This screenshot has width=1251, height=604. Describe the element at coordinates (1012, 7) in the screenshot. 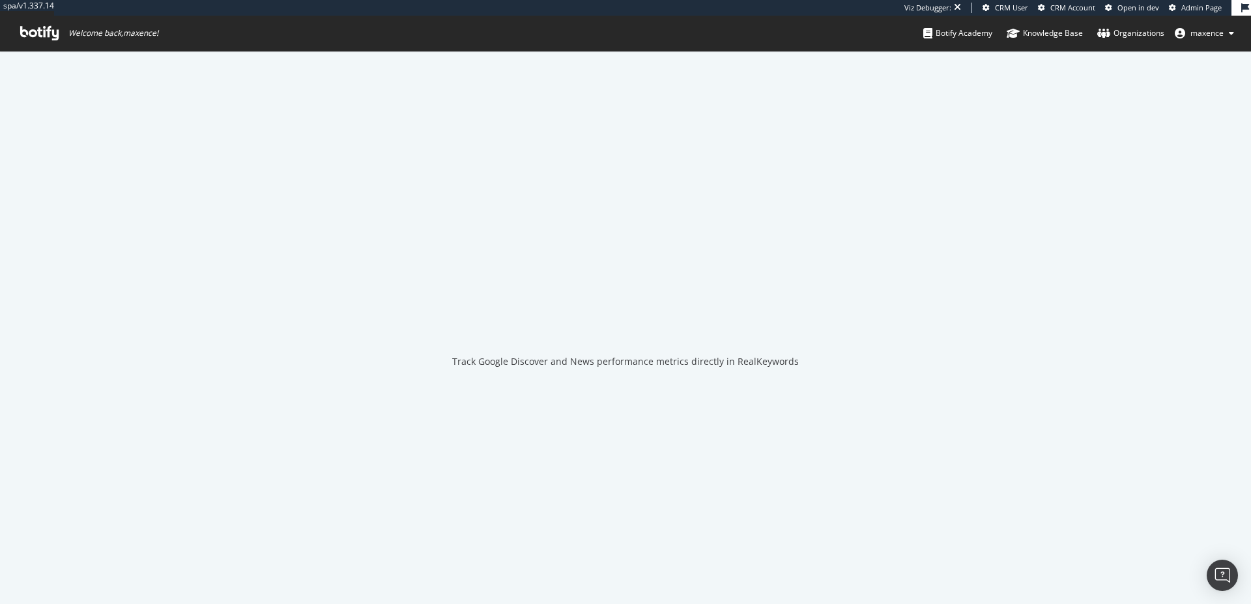

I see `span: CRM User` at that location.